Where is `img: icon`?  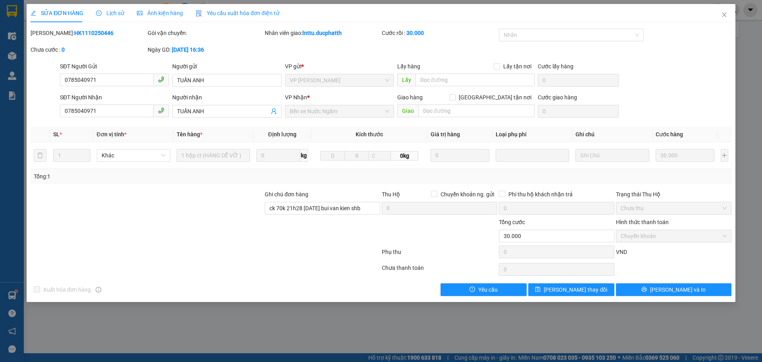
img: icon is located at coordinates (199, 14).